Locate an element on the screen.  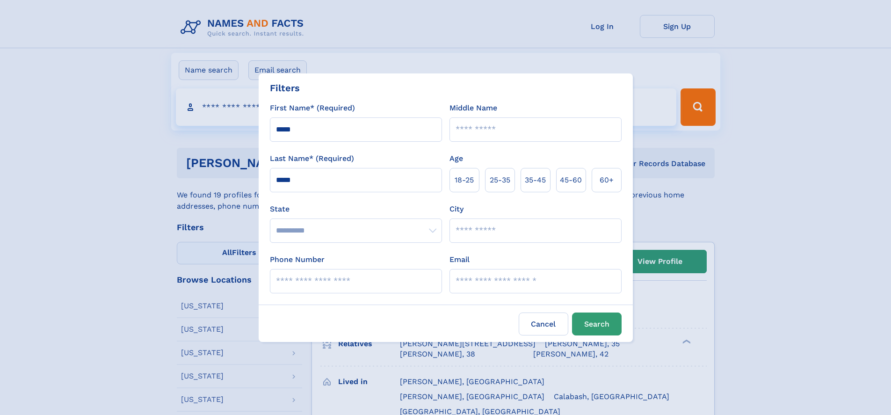
label: Phone Number is located at coordinates (297, 260).